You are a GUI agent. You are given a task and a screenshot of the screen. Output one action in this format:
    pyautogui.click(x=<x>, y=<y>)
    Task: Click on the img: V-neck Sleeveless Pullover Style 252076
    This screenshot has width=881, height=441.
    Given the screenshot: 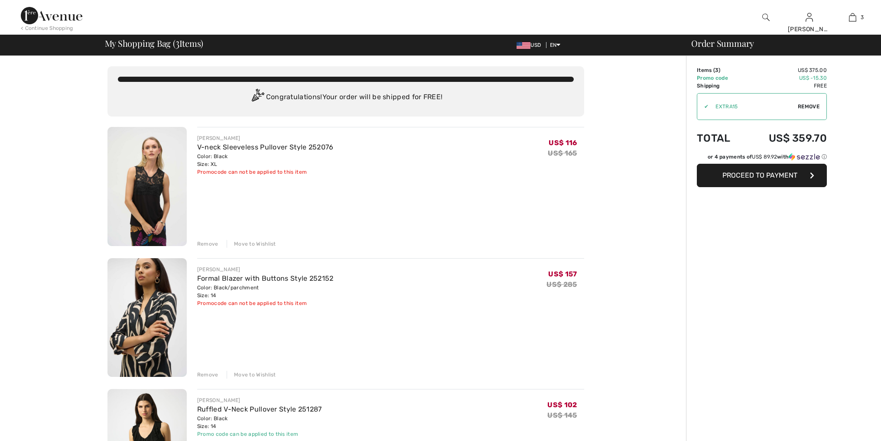 What is the action you would take?
    pyautogui.click(x=147, y=186)
    